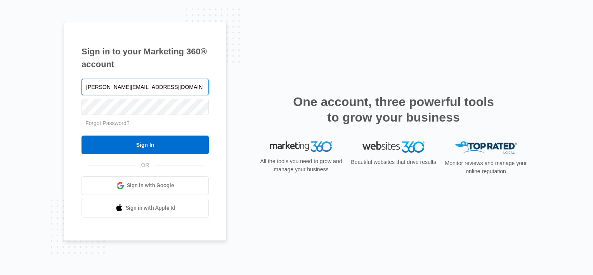  Describe the element at coordinates (145, 58) in the screenshot. I see `h1: Sign in to your Marketing 360® account` at that location.